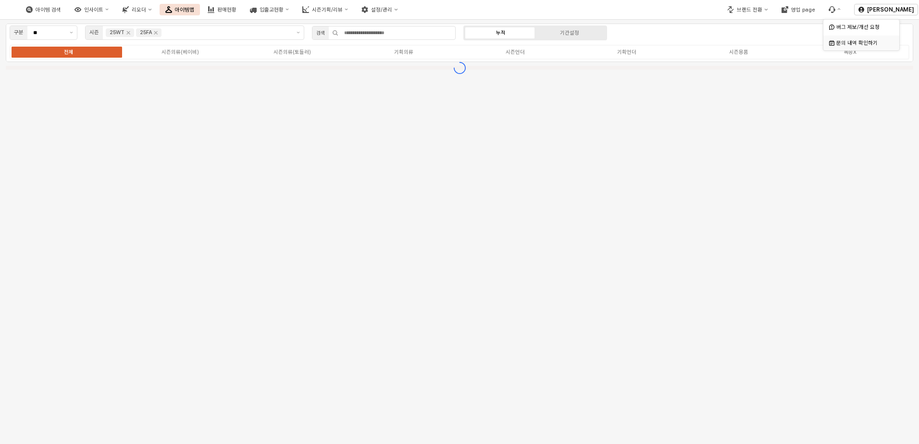 The width and height of the screenshot is (919, 444). Describe the element at coordinates (834, 10) in the screenshot. I see `div: 버그 제보 및 기능 개선 요청` at that location.